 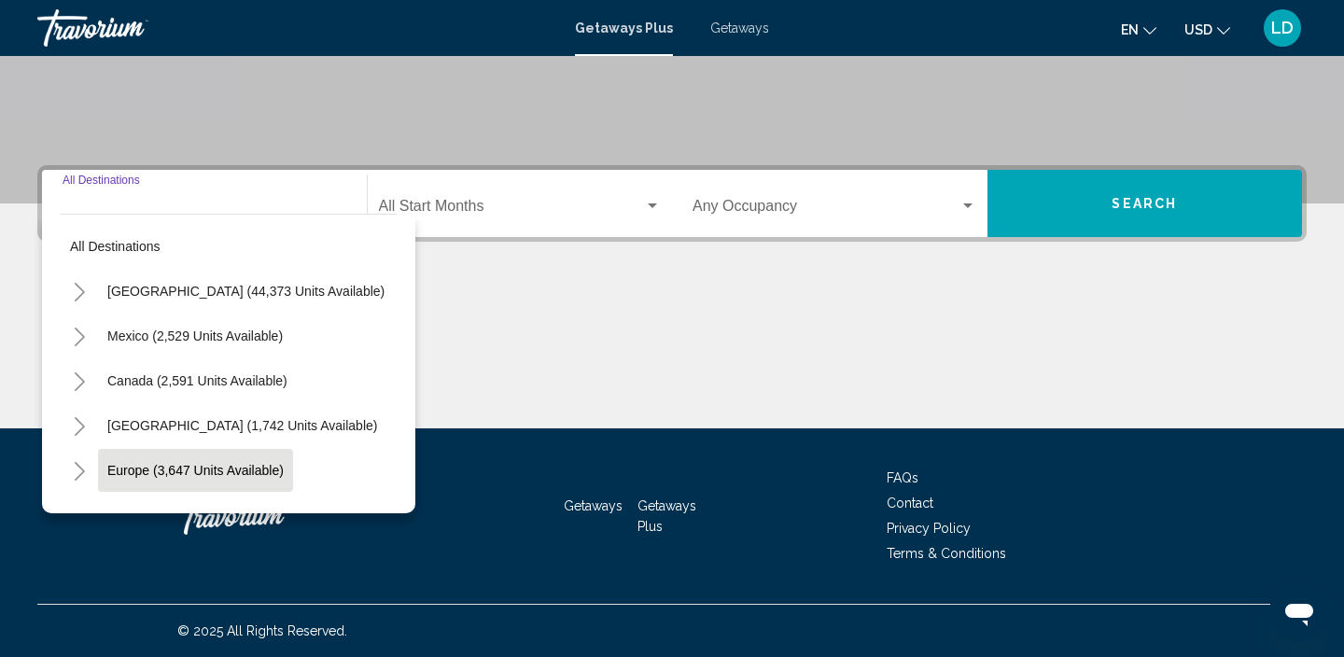 I want to click on button: Change language, so click(x=1138, y=29).